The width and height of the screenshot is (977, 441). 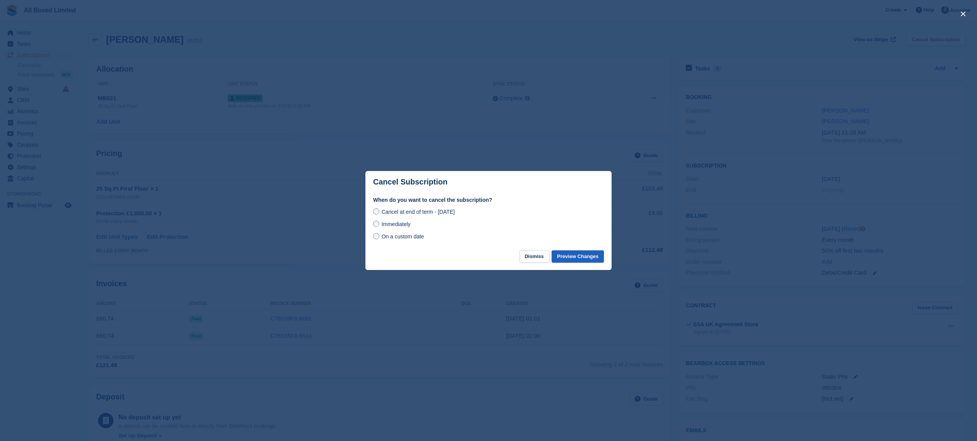 What do you see at coordinates (489, 200) in the screenshot?
I see `label: When do you want to cancel the subscription?` at bounding box center [489, 200].